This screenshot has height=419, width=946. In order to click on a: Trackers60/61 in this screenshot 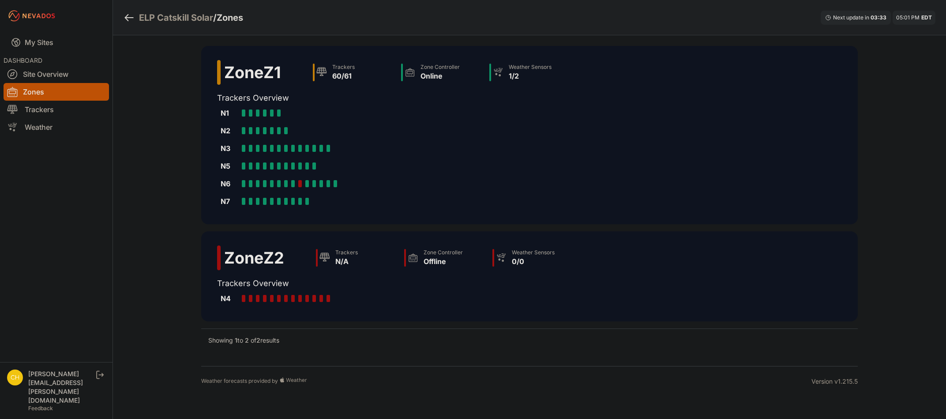, I will do `click(353, 72)`.